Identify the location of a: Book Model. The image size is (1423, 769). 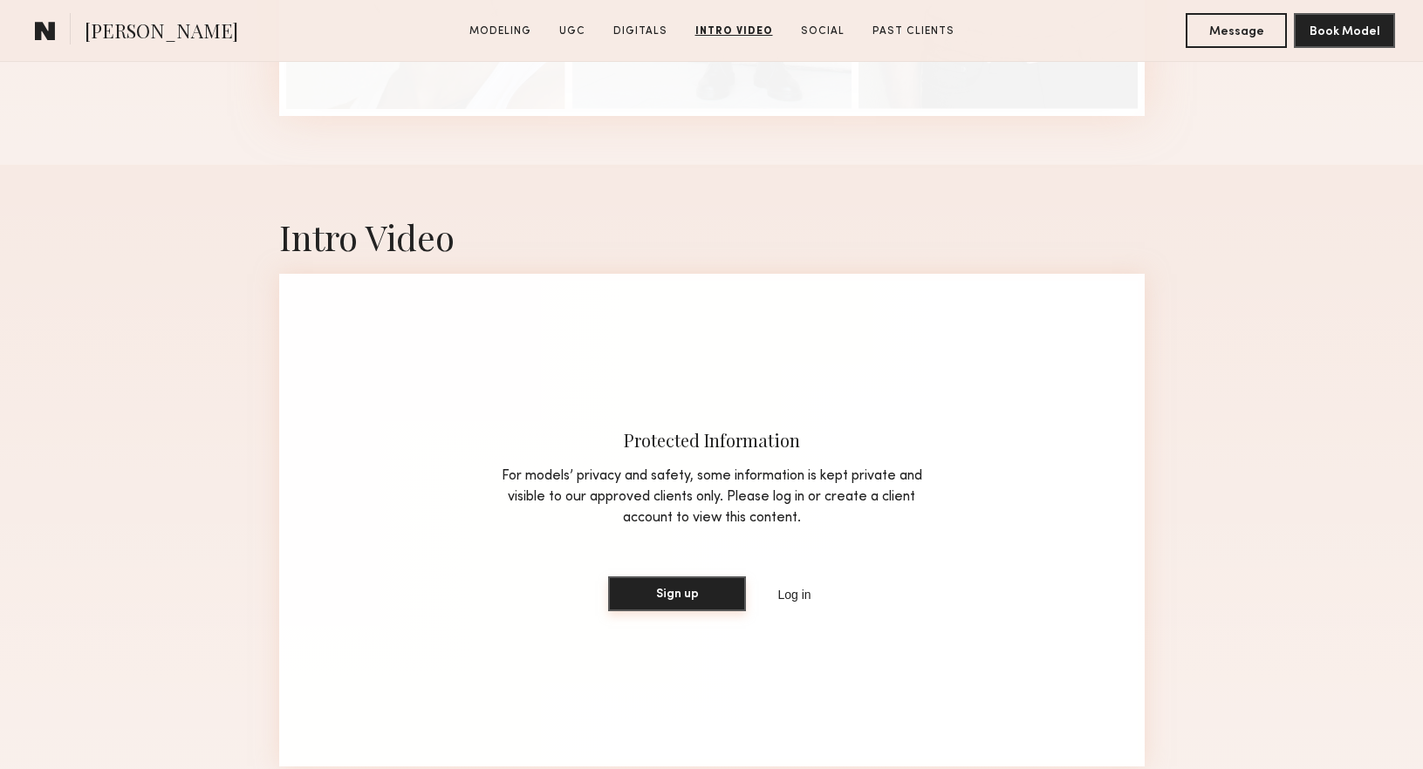
(1344, 30).